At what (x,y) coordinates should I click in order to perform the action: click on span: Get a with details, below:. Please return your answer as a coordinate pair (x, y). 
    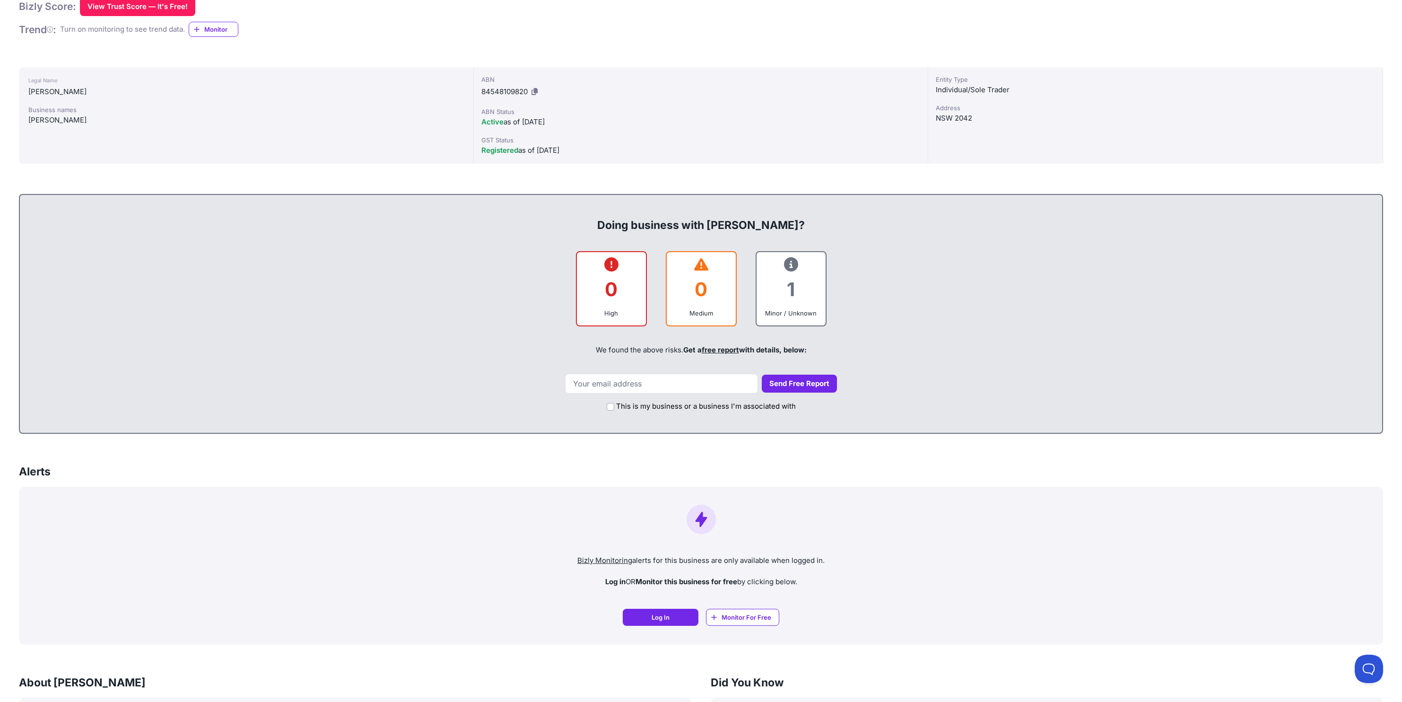
    Looking at the image, I should click on (745, 349).